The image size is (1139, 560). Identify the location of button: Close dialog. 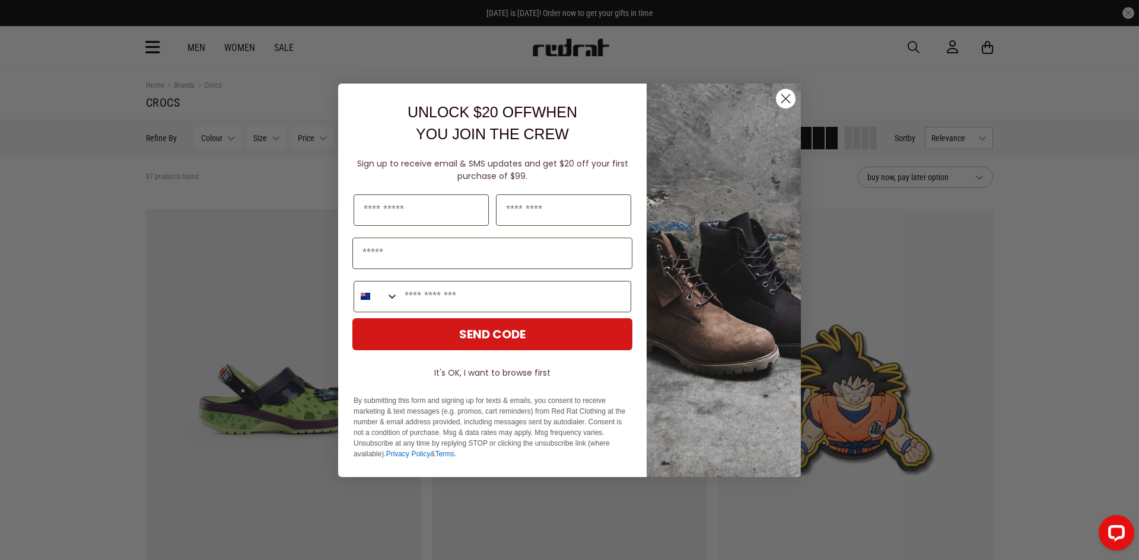
(785, 98).